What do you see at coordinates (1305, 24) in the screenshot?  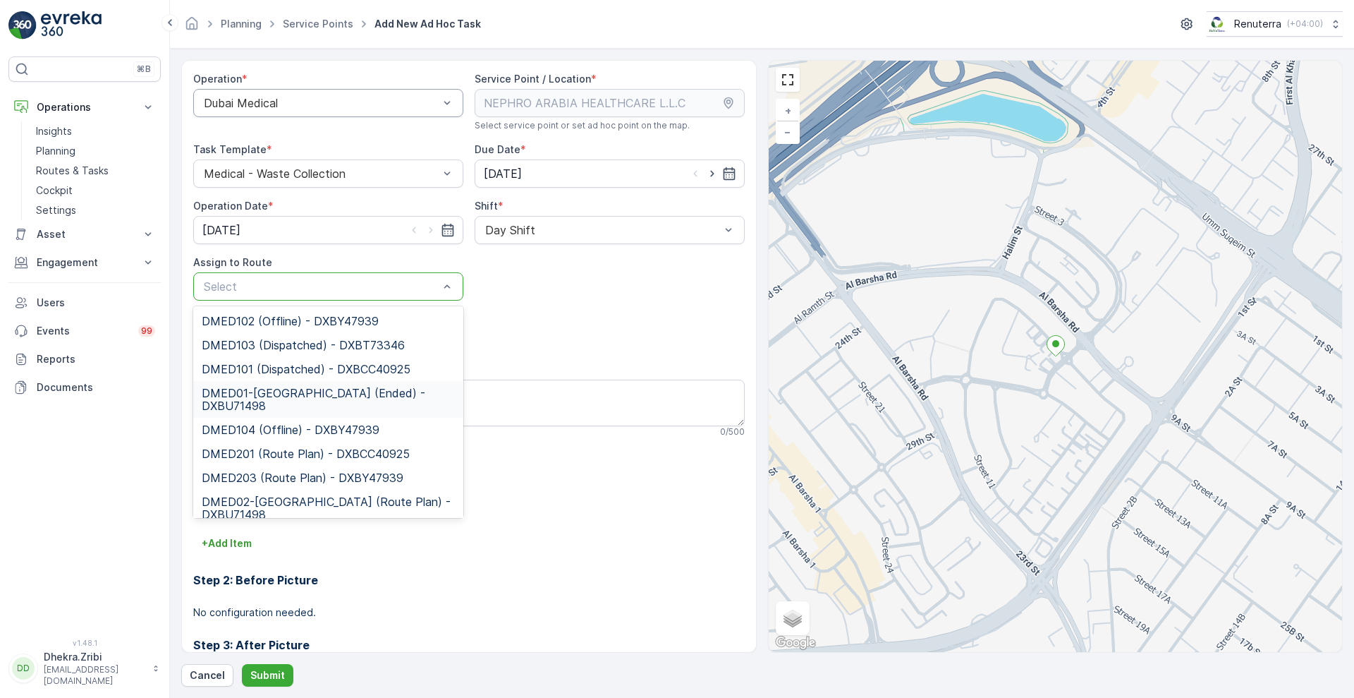 I see `p: ( +04:00 )` at bounding box center [1305, 24].